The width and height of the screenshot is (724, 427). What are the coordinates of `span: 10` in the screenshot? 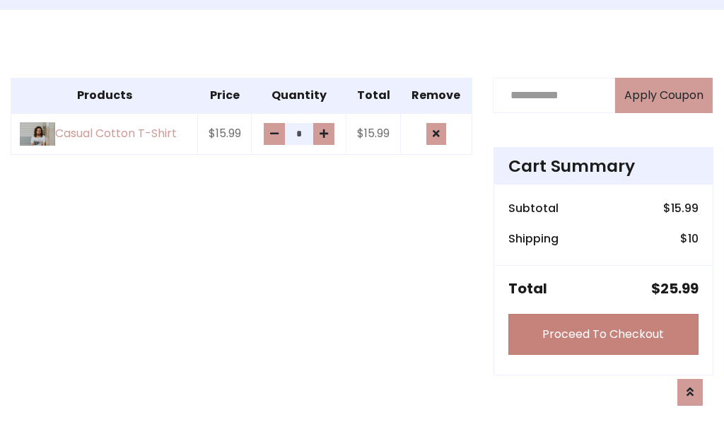 It's located at (693, 238).